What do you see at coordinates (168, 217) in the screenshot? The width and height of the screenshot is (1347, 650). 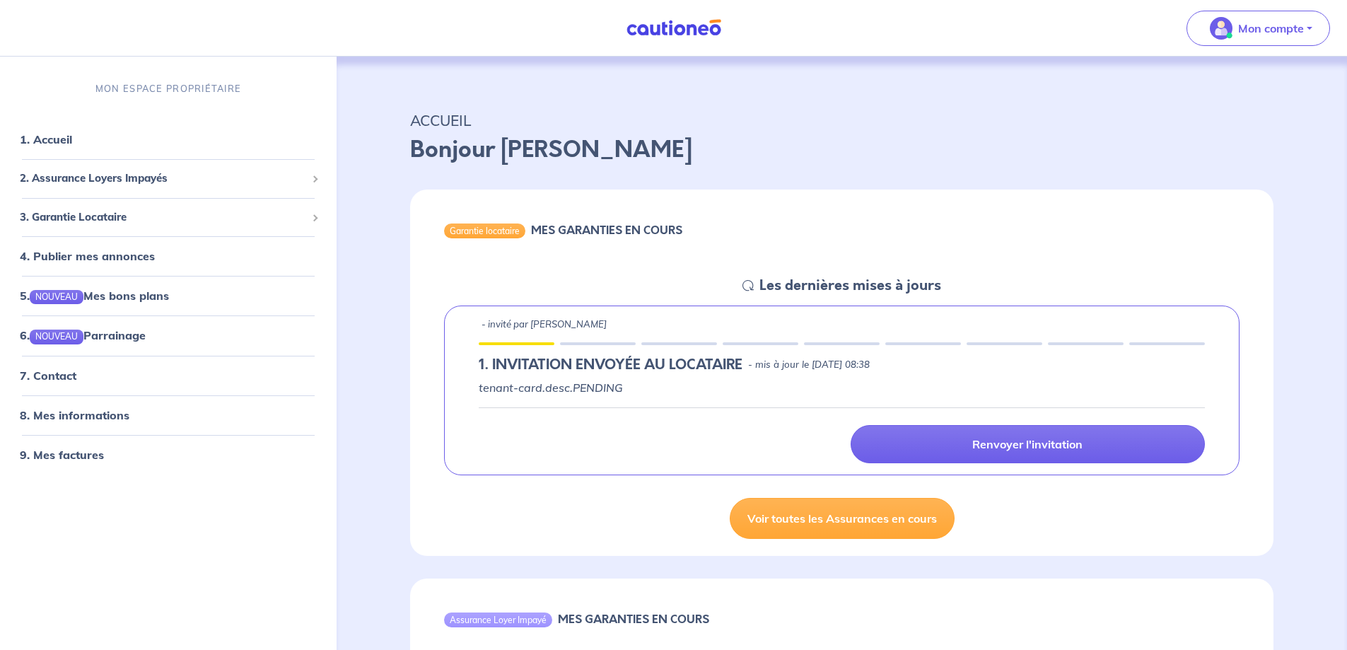 I see `div: 3. Garantie Locataire` at bounding box center [168, 217].